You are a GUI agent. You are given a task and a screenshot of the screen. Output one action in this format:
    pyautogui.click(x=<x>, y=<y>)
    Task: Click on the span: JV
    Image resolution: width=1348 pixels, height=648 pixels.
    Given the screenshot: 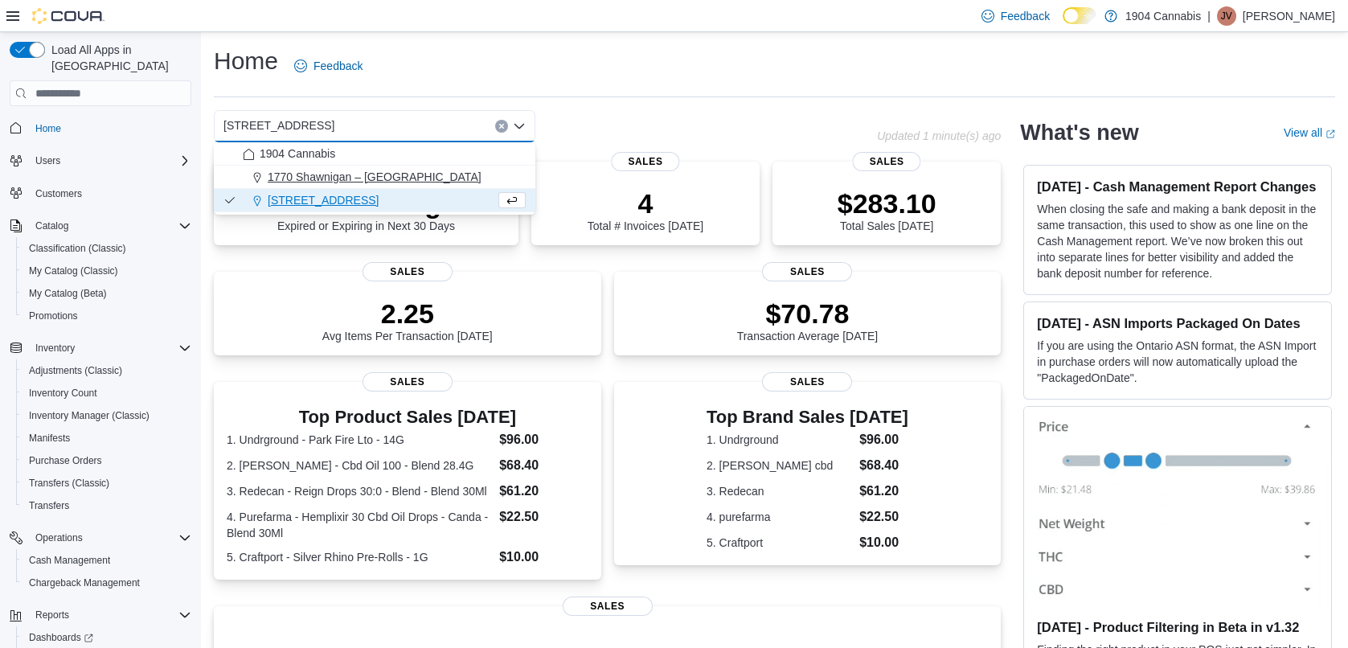 What is the action you would take?
    pyautogui.click(x=1226, y=16)
    